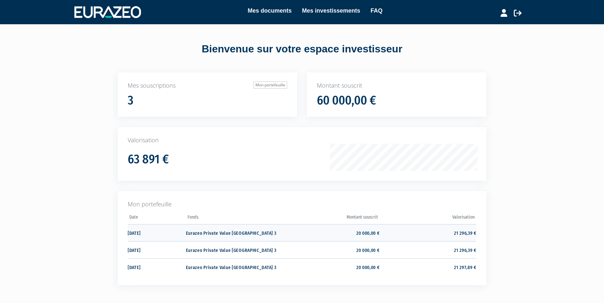 The width and height of the screenshot is (604, 303). What do you see at coordinates (346, 101) in the screenshot?
I see `h1: 60 000,00 €` at bounding box center [346, 101].